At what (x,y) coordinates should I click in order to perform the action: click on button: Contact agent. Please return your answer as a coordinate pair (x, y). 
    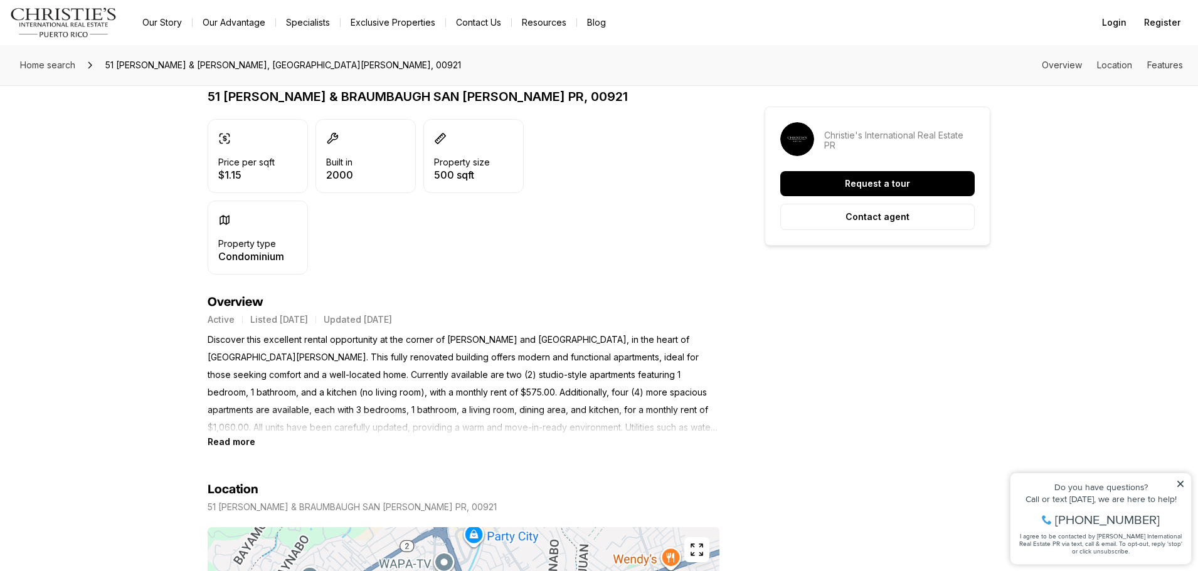
    Looking at the image, I should click on (877, 217).